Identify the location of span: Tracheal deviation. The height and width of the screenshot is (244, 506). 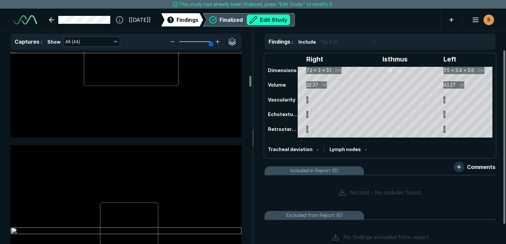
(290, 149).